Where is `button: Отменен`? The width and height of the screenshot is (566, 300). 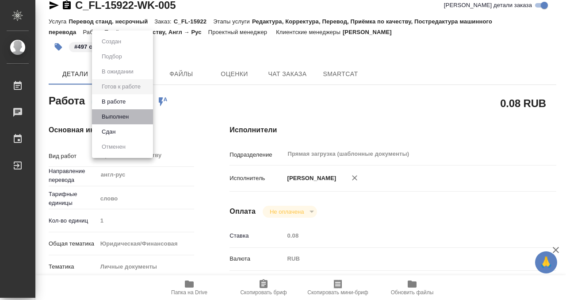 button: Отменен is located at coordinates (114, 147).